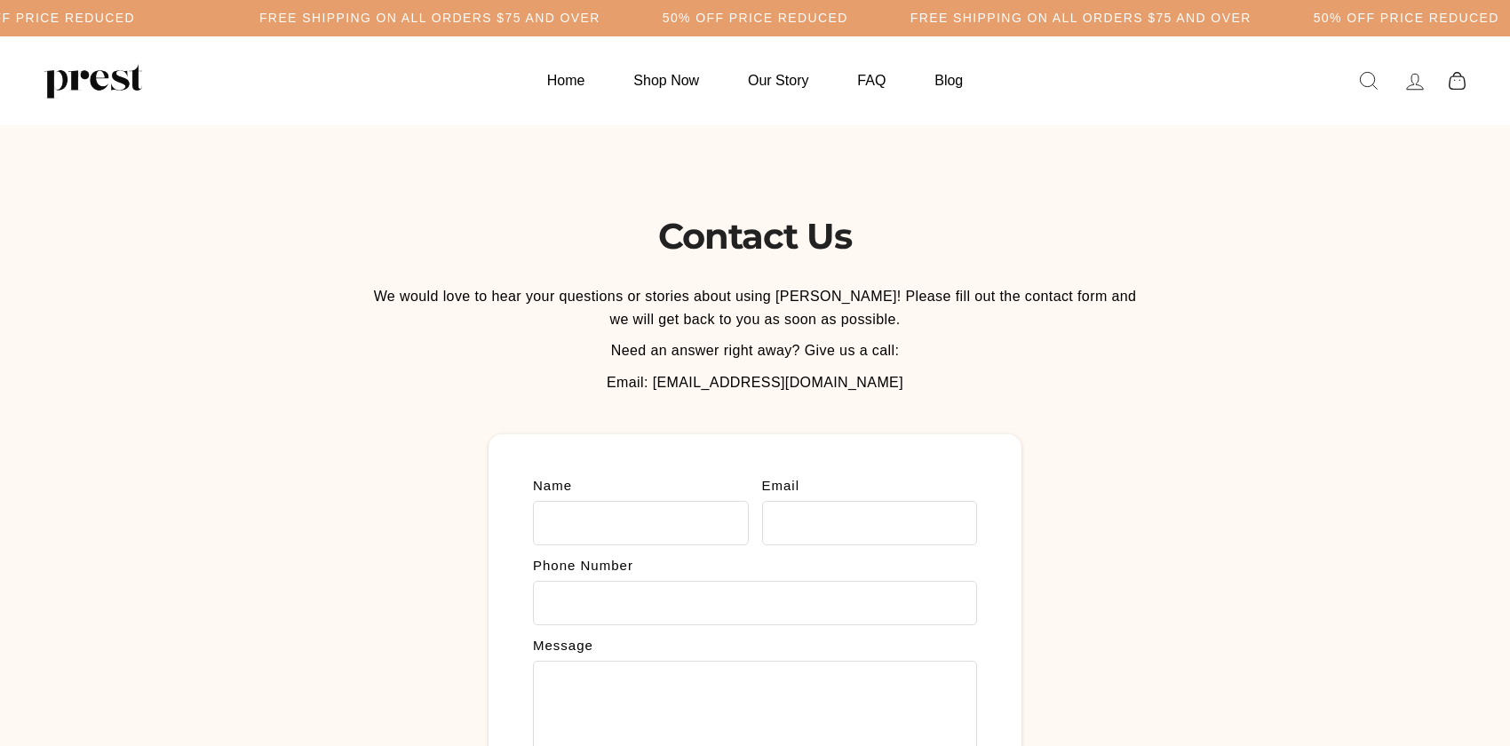 The image size is (1510, 746). What do you see at coordinates (755, 645) in the screenshot?
I see `label: Message` at bounding box center [755, 645].